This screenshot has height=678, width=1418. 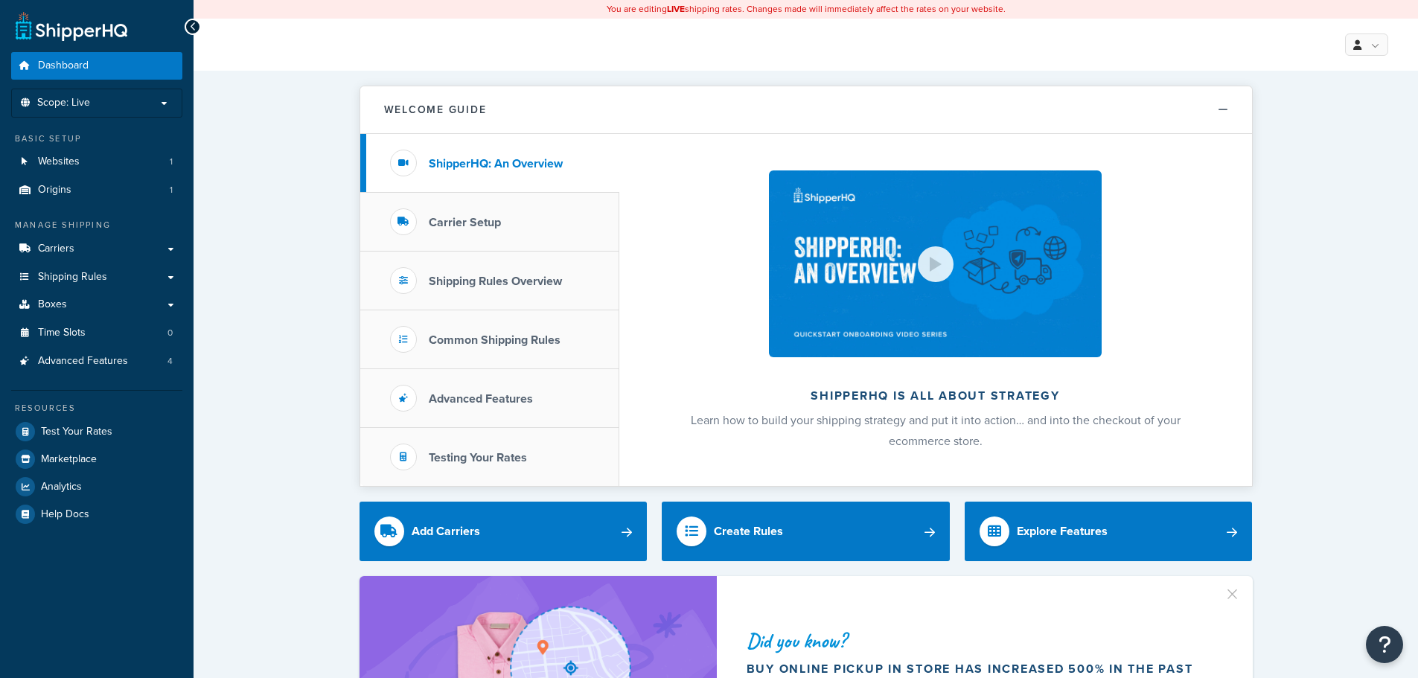 What do you see at coordinates (54, 190) in the screenshot?
I see `span: Origins` at bounding box center [54, 190].